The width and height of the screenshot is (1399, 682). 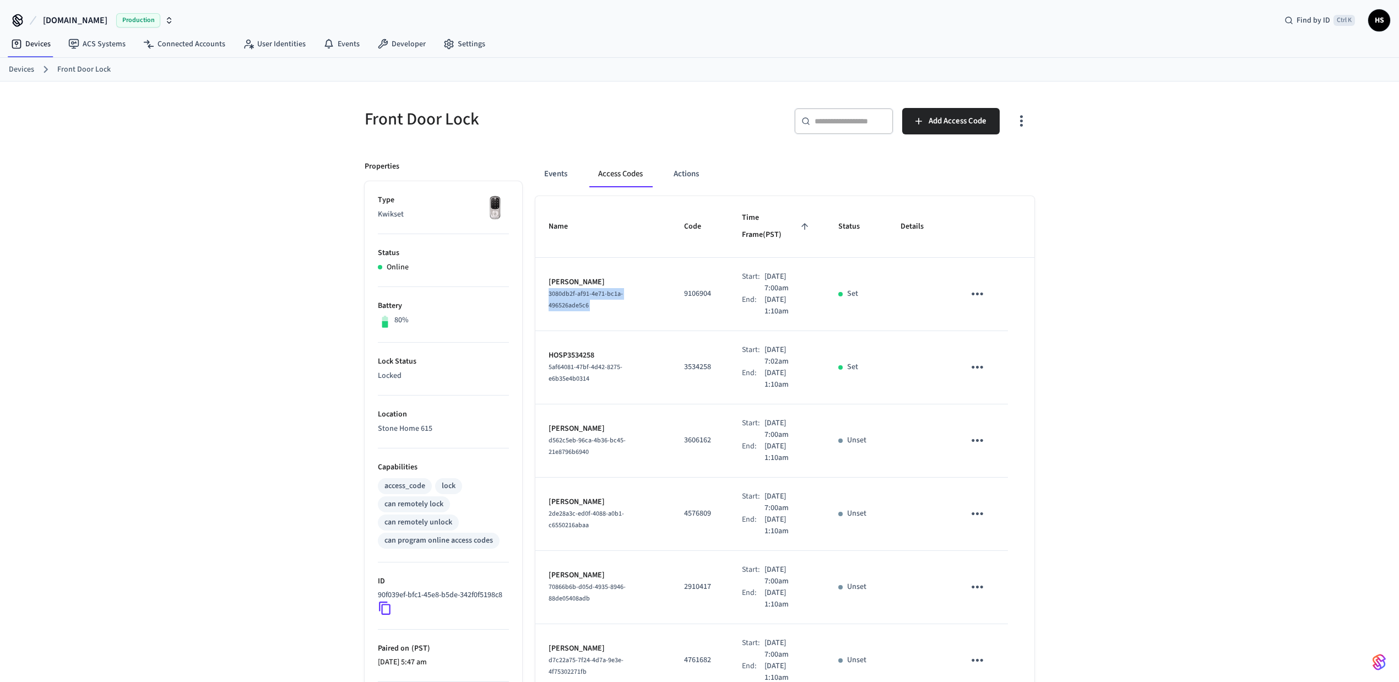 I want to click on span: Production, so click(x=138, y=20).